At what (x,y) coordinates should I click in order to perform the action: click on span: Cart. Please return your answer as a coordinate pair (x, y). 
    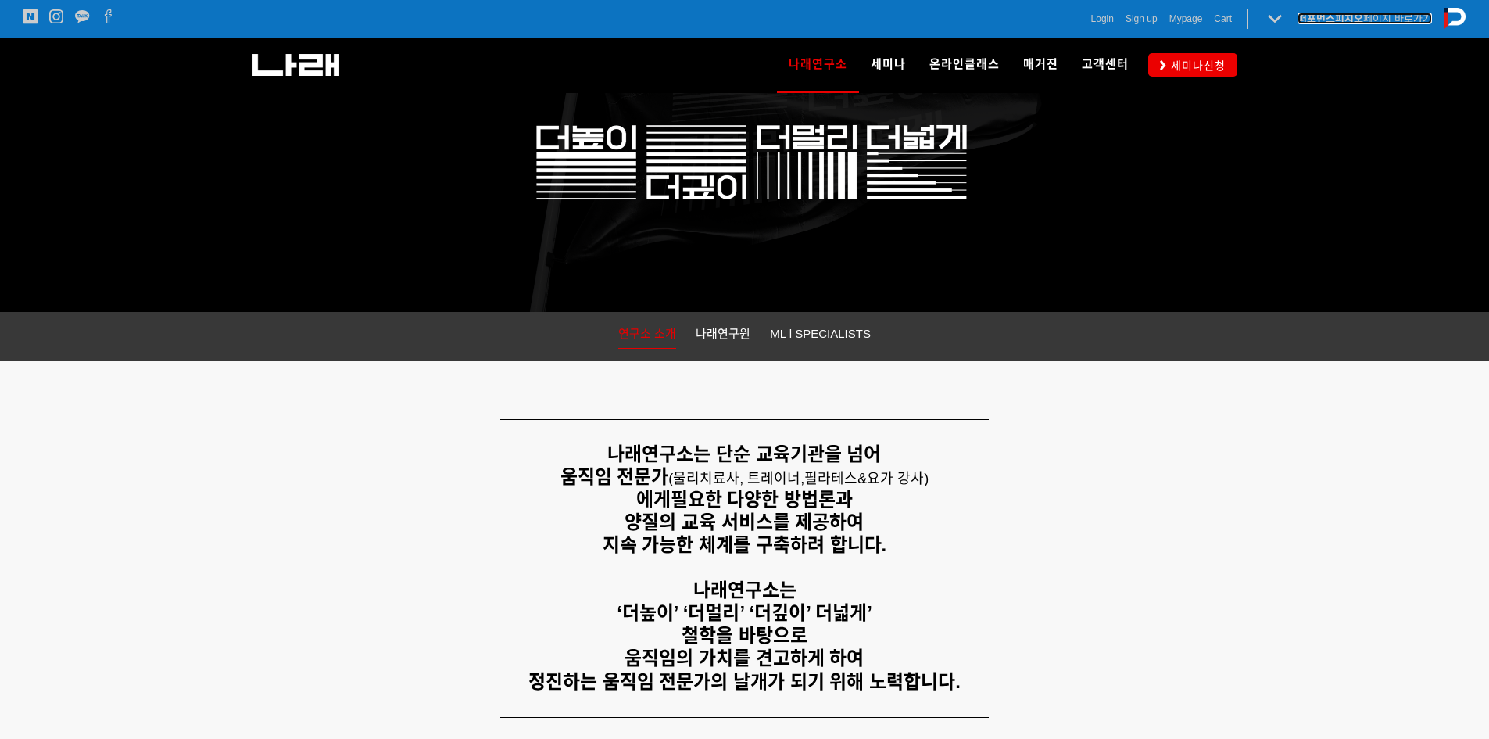
    Looking at the image, I should click on (1222, 19).